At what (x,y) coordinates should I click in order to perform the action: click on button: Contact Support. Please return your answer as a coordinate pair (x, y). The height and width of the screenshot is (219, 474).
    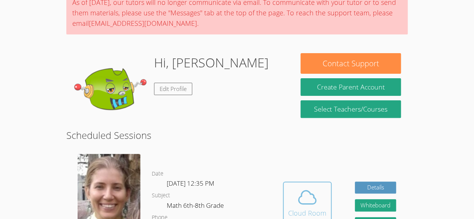
    Looking at the image, I should click on (351, 63).